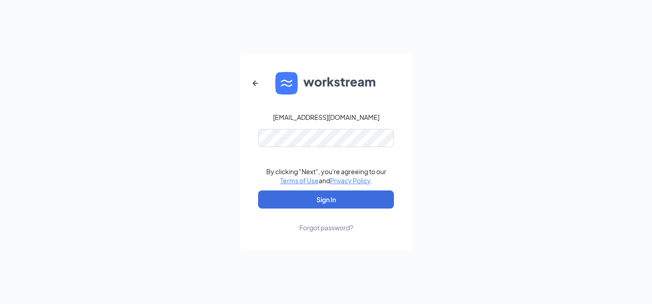  Describe the element at coordinates (255, 83) in the screenshot. I see `svg: ArrowLeftNew` at that location.